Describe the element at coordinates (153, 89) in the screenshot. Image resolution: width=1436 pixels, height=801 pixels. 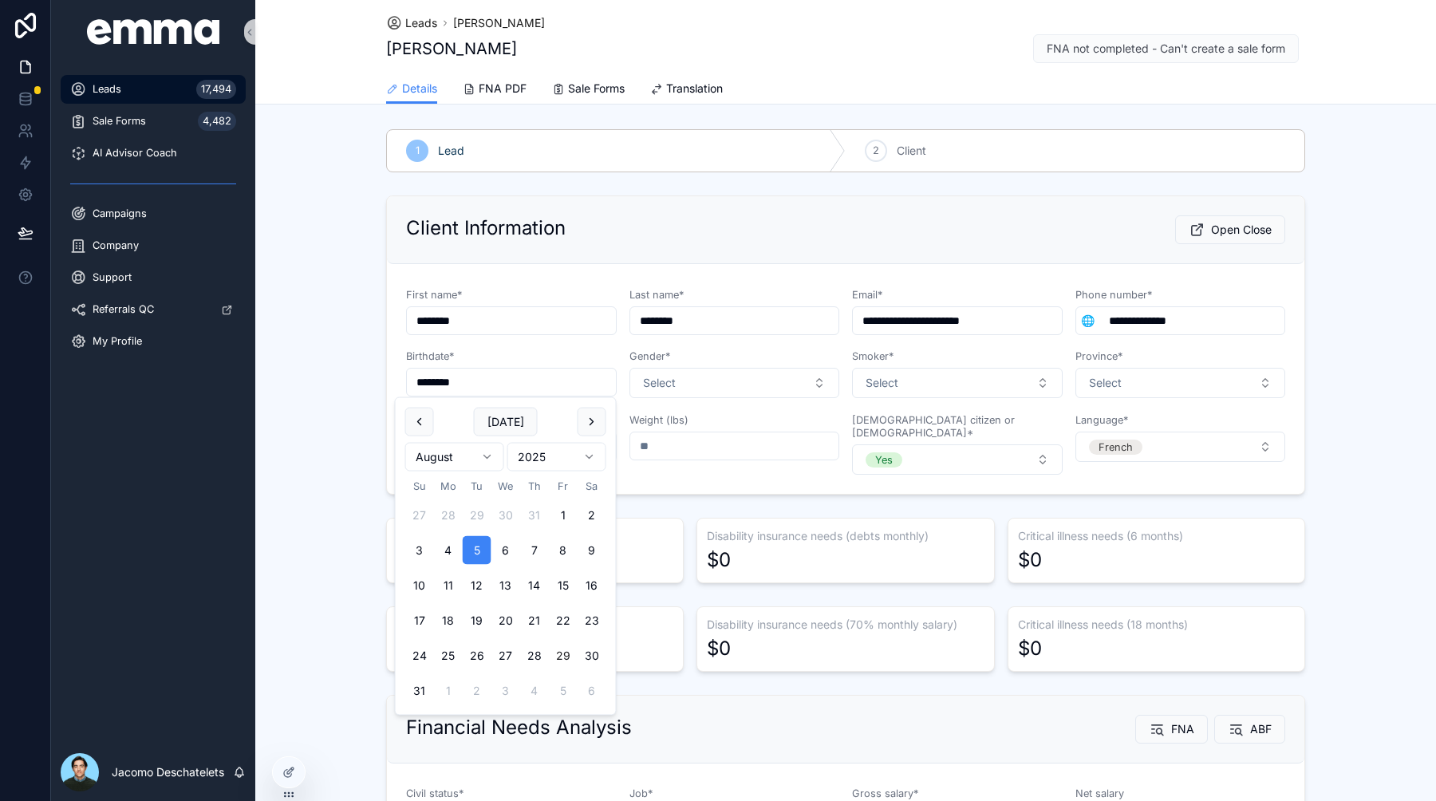
I see `a: Leads17,494` at that location.